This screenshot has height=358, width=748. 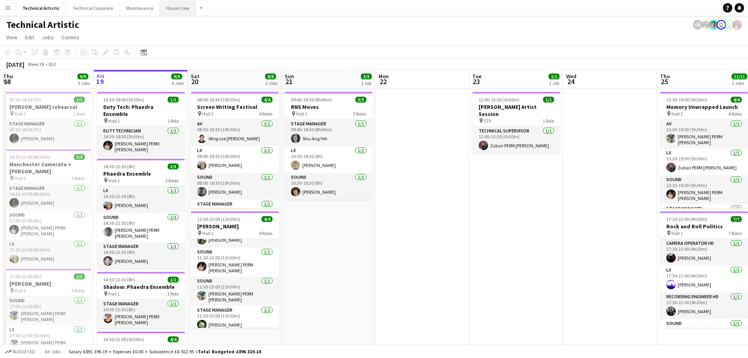 I want to click on span: Edit, so click(x=29, y=37).